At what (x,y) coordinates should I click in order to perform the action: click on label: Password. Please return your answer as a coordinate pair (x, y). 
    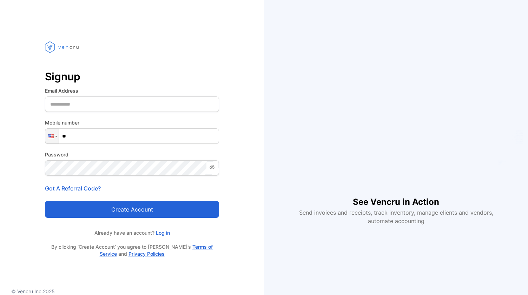
    Looking at the image, I should click on (132, 154).